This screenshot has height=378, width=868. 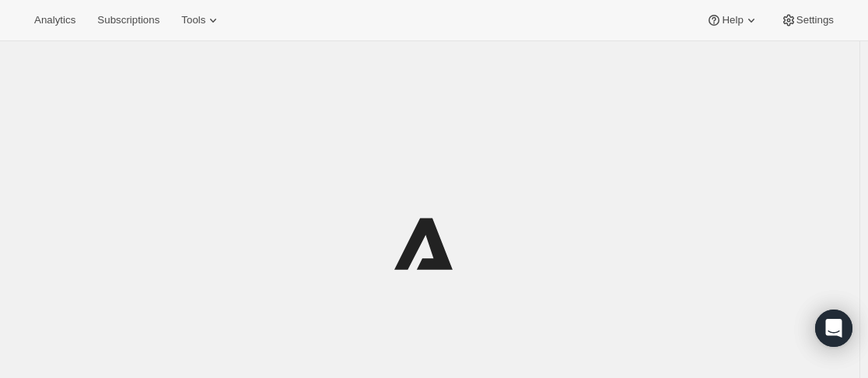 I want to click on span: Tools, so click(x=193, y=20).